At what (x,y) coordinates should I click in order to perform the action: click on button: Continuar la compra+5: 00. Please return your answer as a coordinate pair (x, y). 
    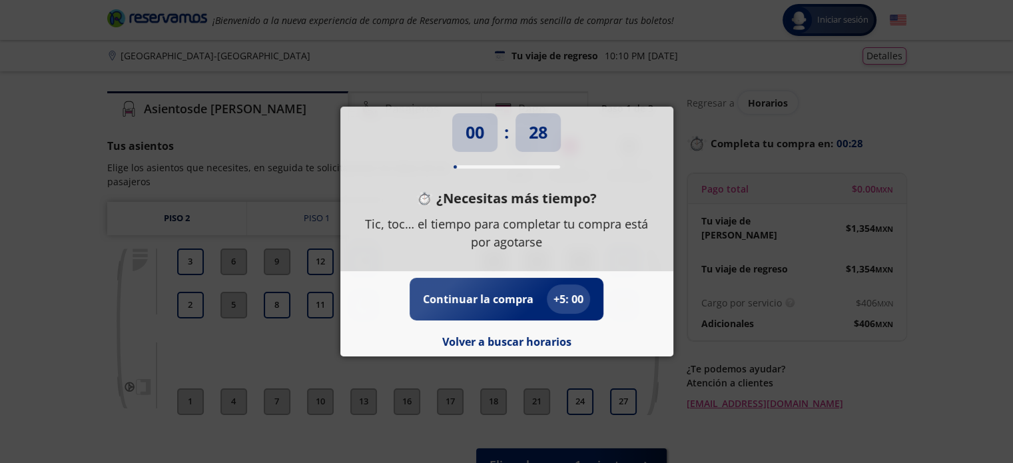
    Looking at the image, I should click on (506, 299).